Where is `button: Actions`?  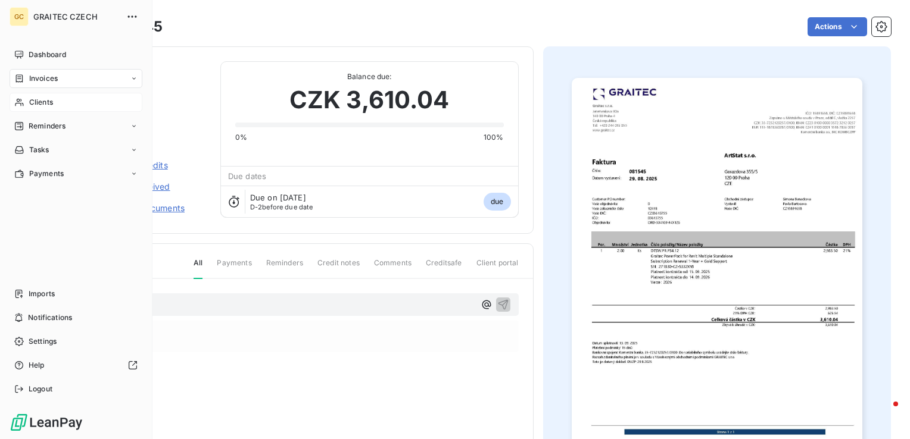 button: Actions is located at coordinates (837, 27).